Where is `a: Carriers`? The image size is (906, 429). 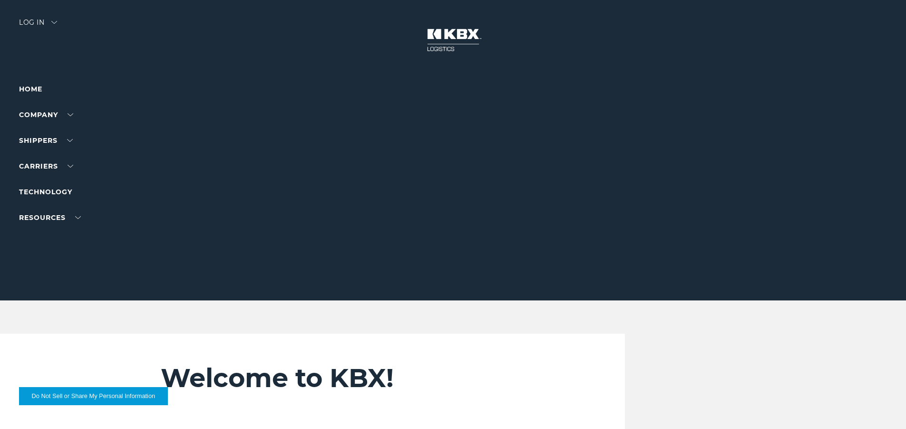 a: Carriers is located at coordinates (46, 166).